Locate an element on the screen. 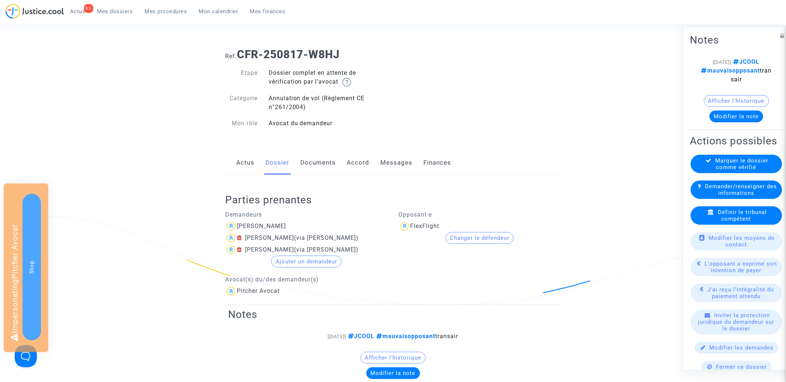 The width and height of the screenshot is (786, 382). div: Impersonating is located at coordinates (26, 268).